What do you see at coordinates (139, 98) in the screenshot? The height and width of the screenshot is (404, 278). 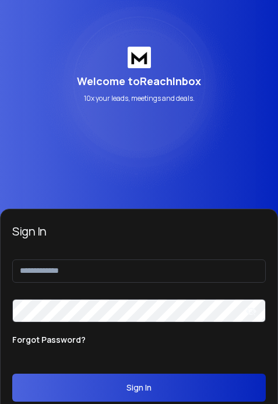 I see `p: 10x your leads, meetings and deals.` at bounding box center [139, 98].